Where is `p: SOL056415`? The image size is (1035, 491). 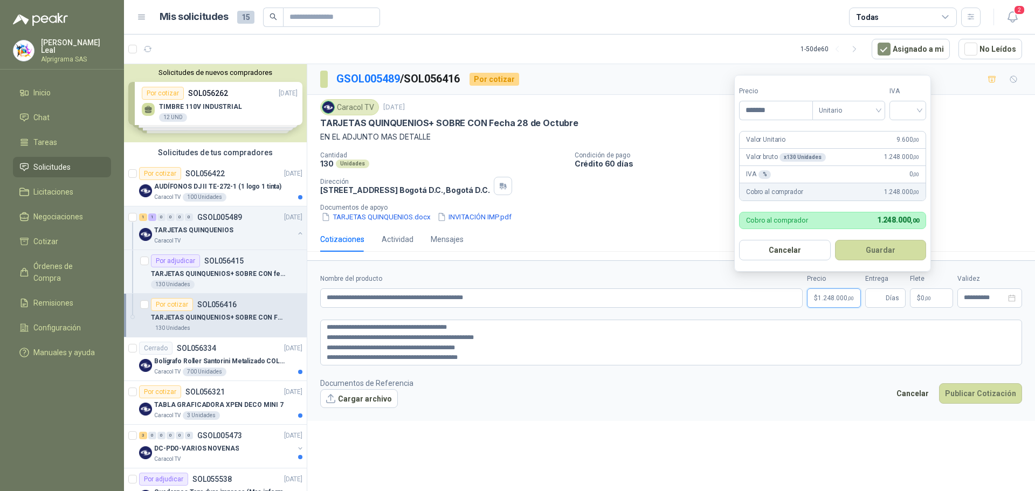 p: SOL056415 is located at coordinates (224, 261).